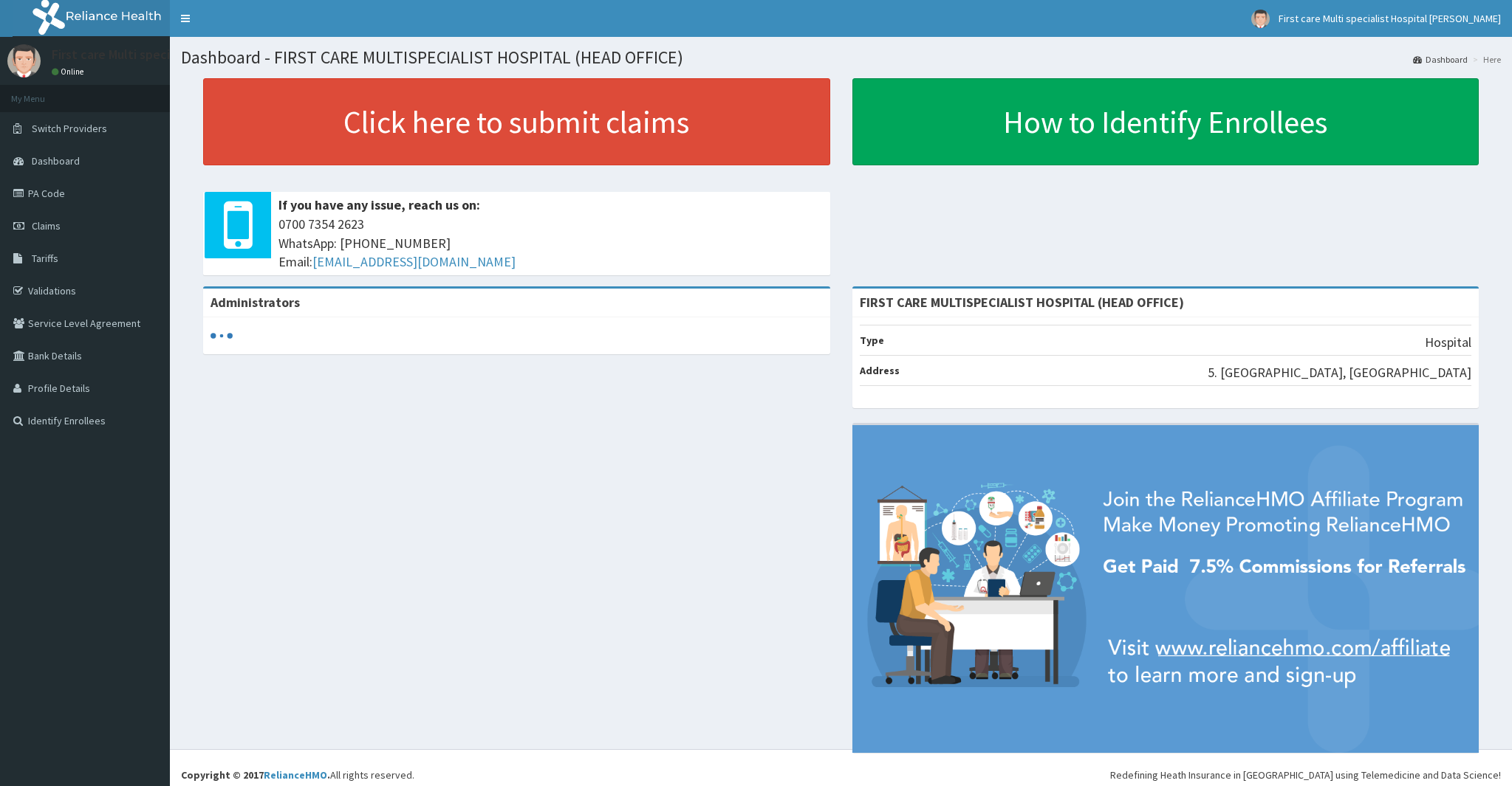 This screenshot has height=786, width=1512. I want to click on strong: Copyright © 2017 ., so click(255, 775).